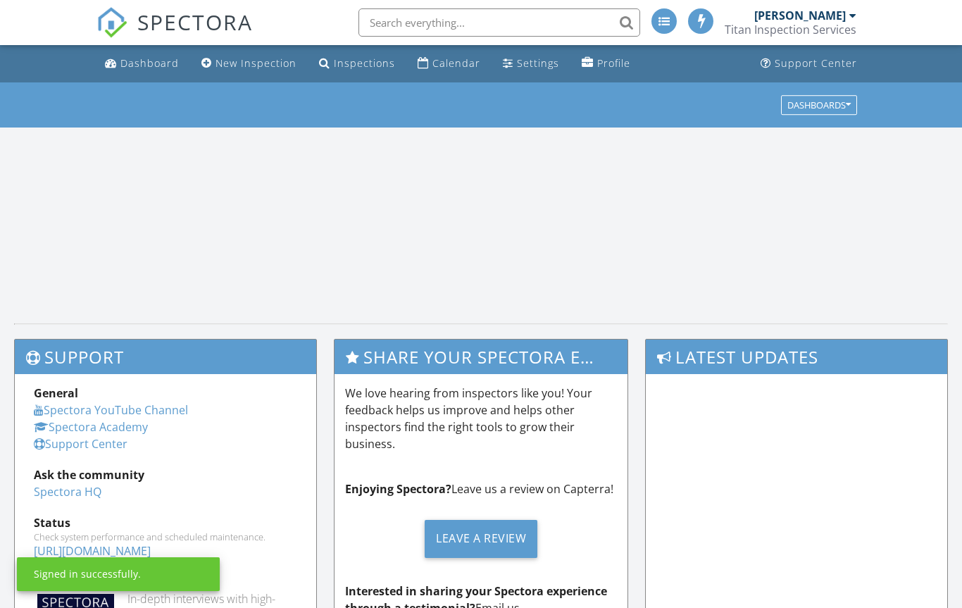  Describe the element at coordinates (796, 356) in the screenshot. I see `h3: Latest Updates` at that location.